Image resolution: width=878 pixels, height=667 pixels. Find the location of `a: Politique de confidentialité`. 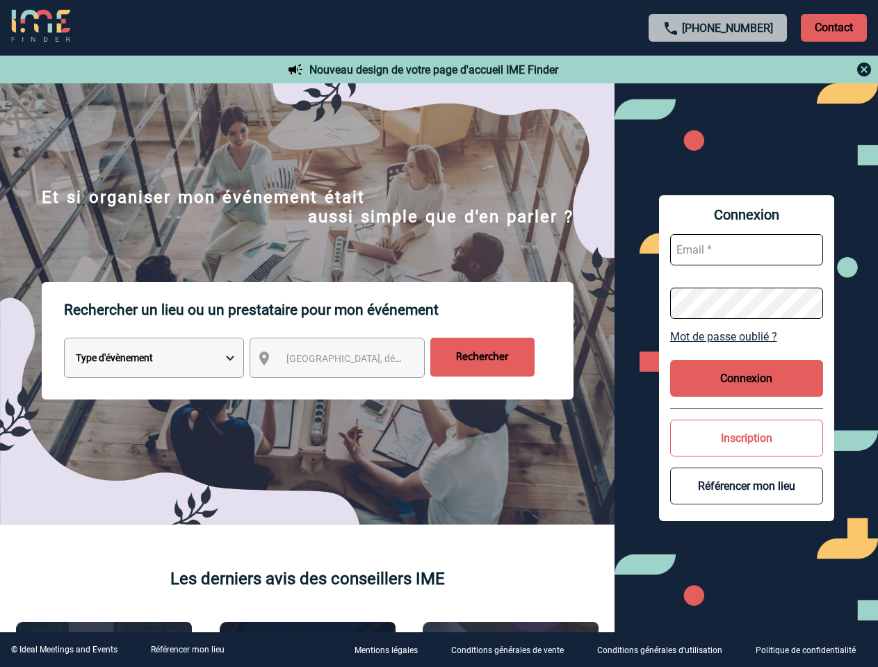

a: Politique de confidentialité is located at coordinates (811, 650).